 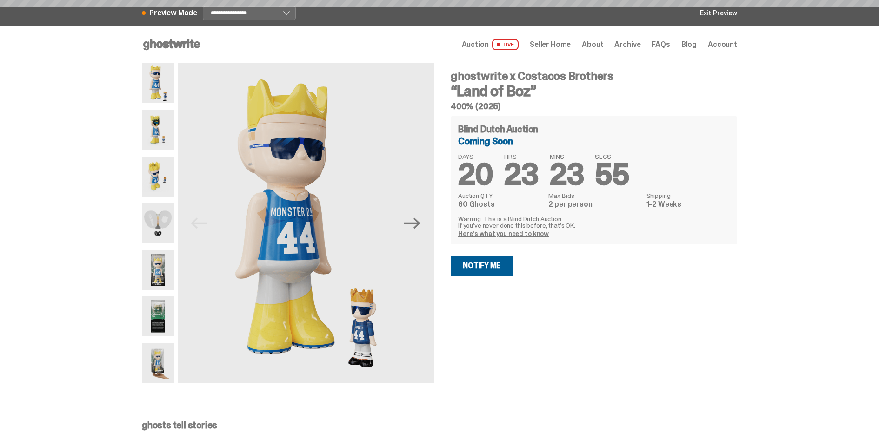 What do you see at coordinates (173, 13) in the screenshot?
I see `span: Preview Mode` at bounding box center [173, 13].